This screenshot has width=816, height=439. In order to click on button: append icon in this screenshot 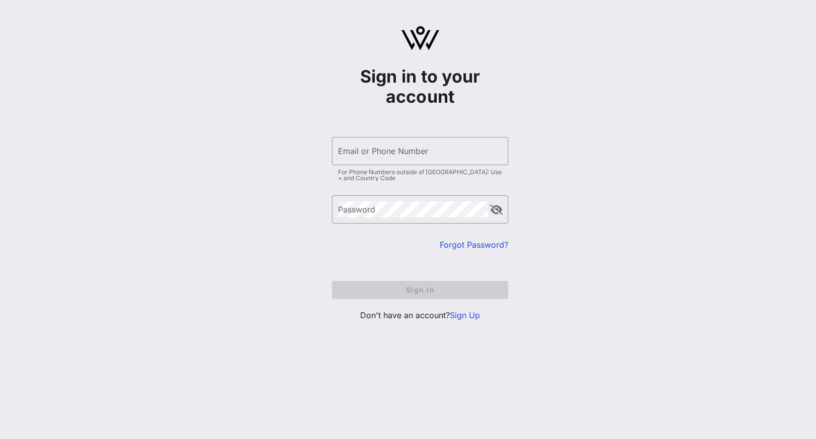, I will do `click(496, 210)`.